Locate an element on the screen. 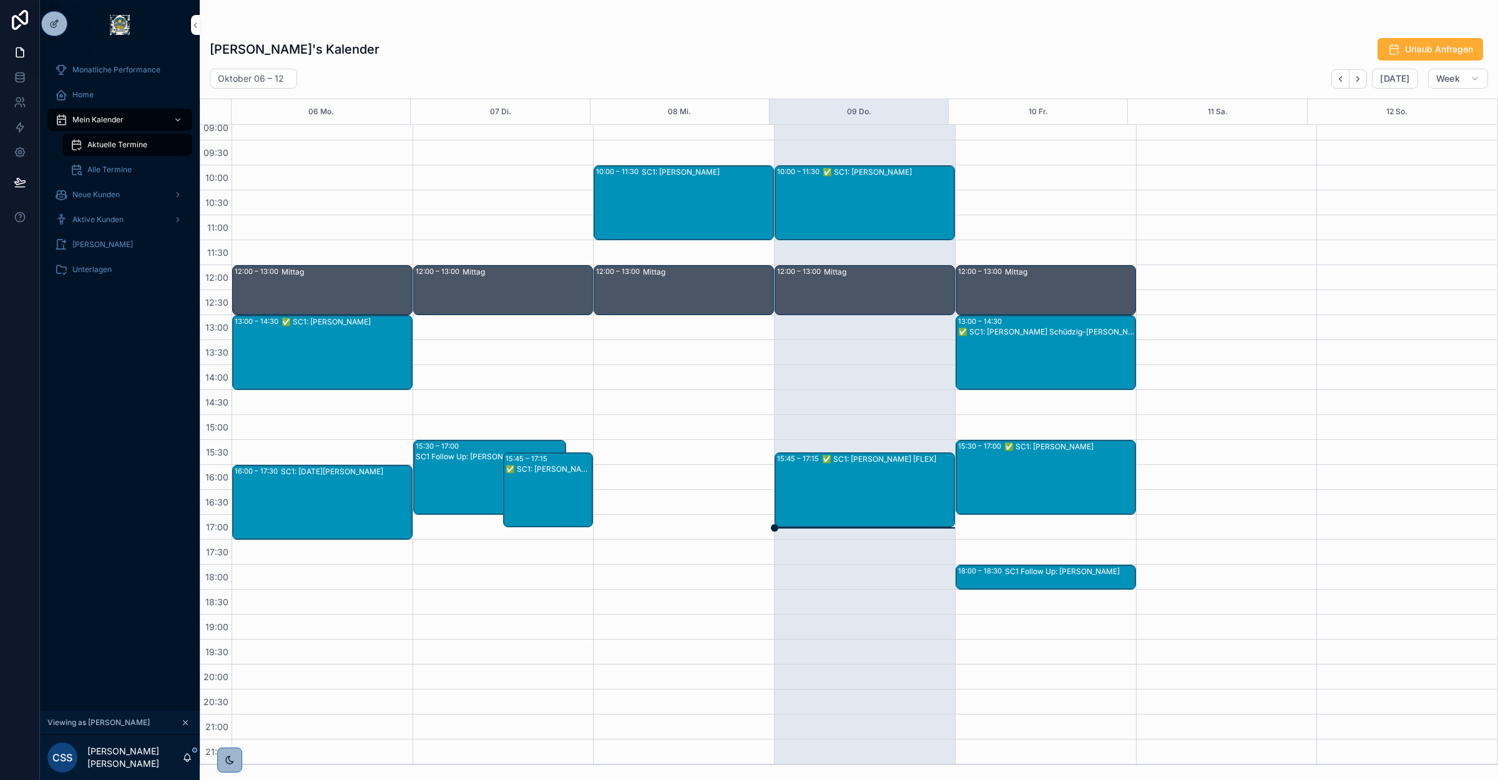 The image size is (1498, 780). div: 11 Sa. is located at coordinates (1217, 112).